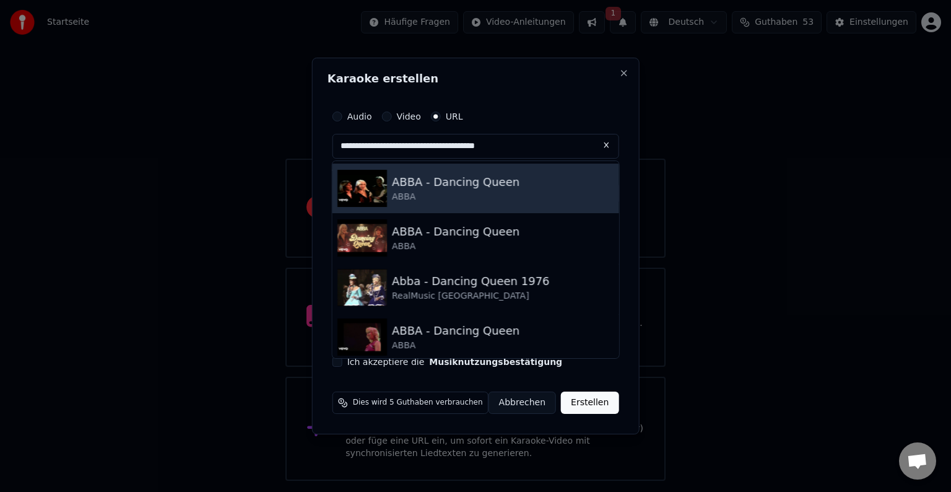 Image resolution: width=951 pixels, height=492 pixels. Describe the element at coordinates (475, 79) in the screenshot. I see `h2: Karaoke erstellen` at that location.